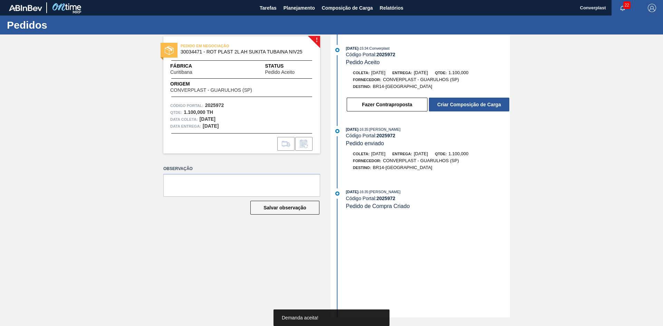 The height and width of the screenshot is (326, 663). What do you see at coordinates (229, 46) in the screenshot?
I see `span: PEDIDO EM NEGOCIAÇÃO` at bounding box center [229, 46].